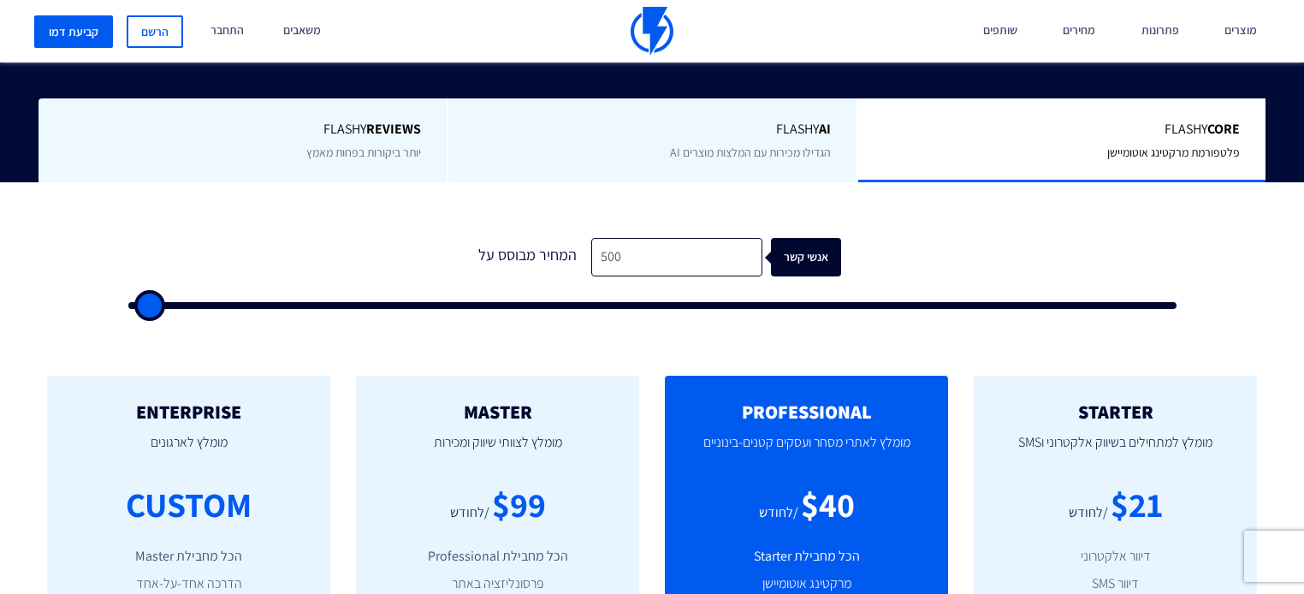 This screenshot has height=594, width=1304. Describe the element at coordinates (1115, 412) in the screenshot. I see `h2: STARTER` at that location.